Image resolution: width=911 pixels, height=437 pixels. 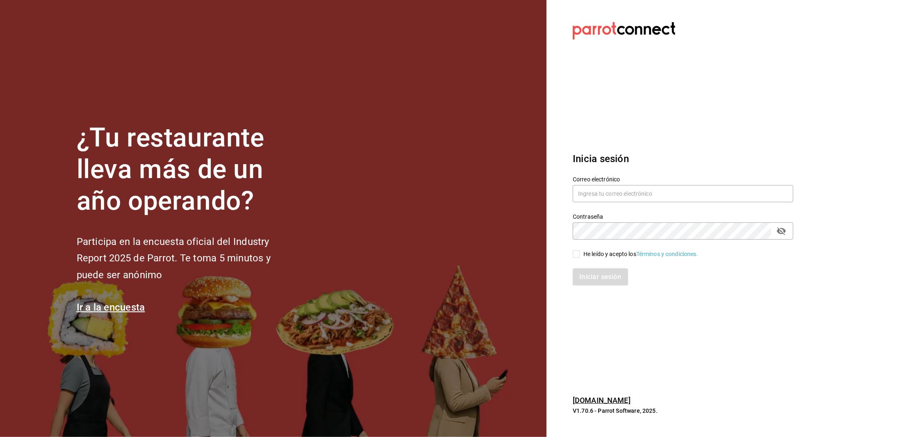 What do you see at coordinates (187, 258) in the screenshot?
I see `h2: Participa en la encuesta oficial del Industry Report 2025 de Parrot. Te toma 5 minutos y puede se...` at bounding box center [187, 258].